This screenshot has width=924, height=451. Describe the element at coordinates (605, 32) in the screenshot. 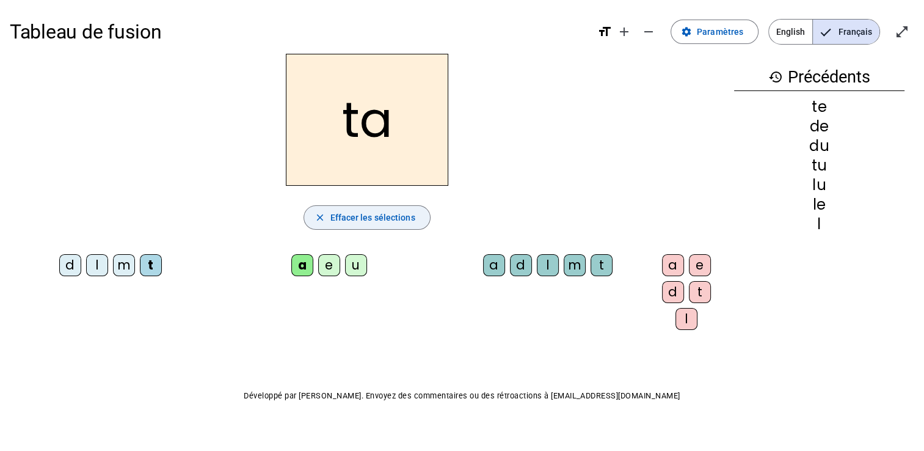

I see `mat-icon: format_size` at that location.